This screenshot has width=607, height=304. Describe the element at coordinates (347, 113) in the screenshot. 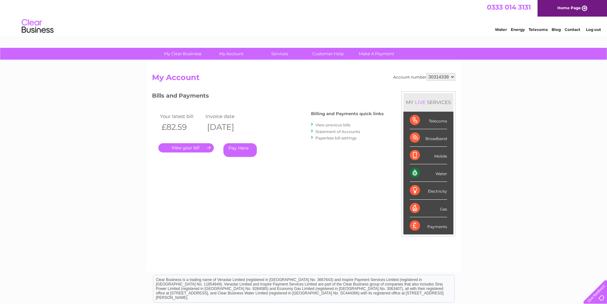

I see `h4: Billing and Payments quick links` at that location.